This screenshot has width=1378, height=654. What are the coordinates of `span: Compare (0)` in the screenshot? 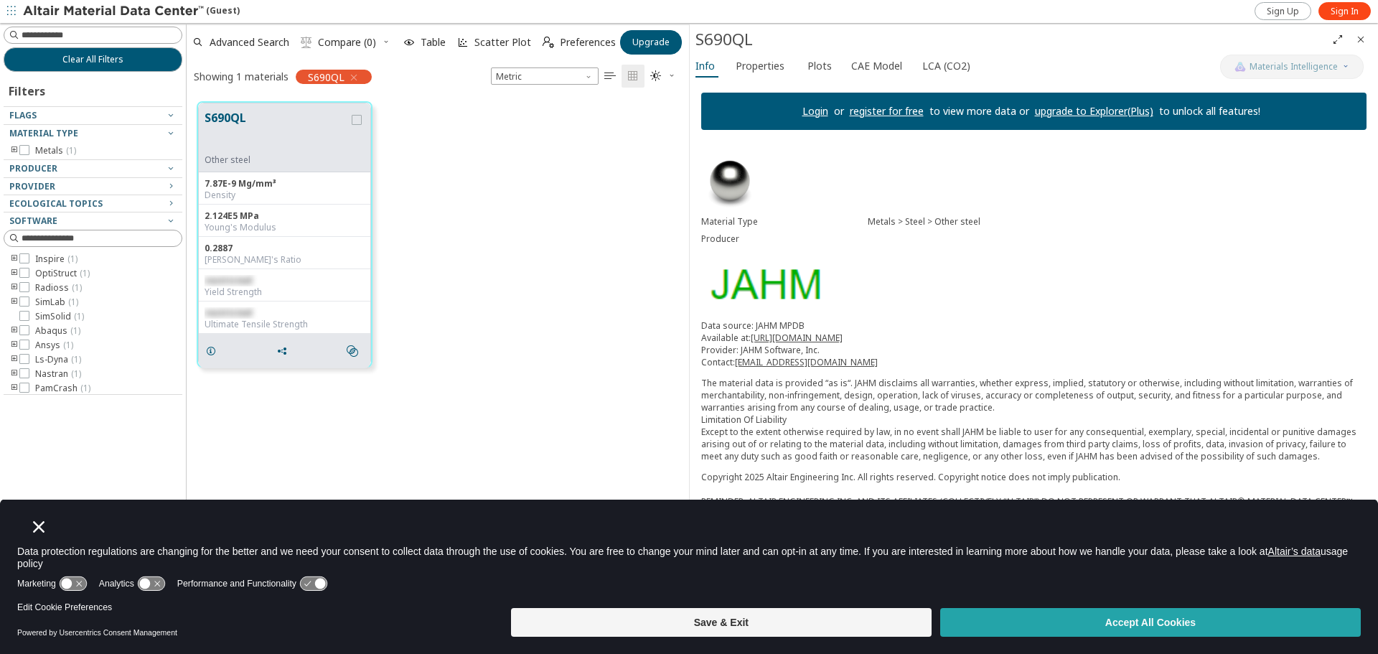 It's located at (347, 42).